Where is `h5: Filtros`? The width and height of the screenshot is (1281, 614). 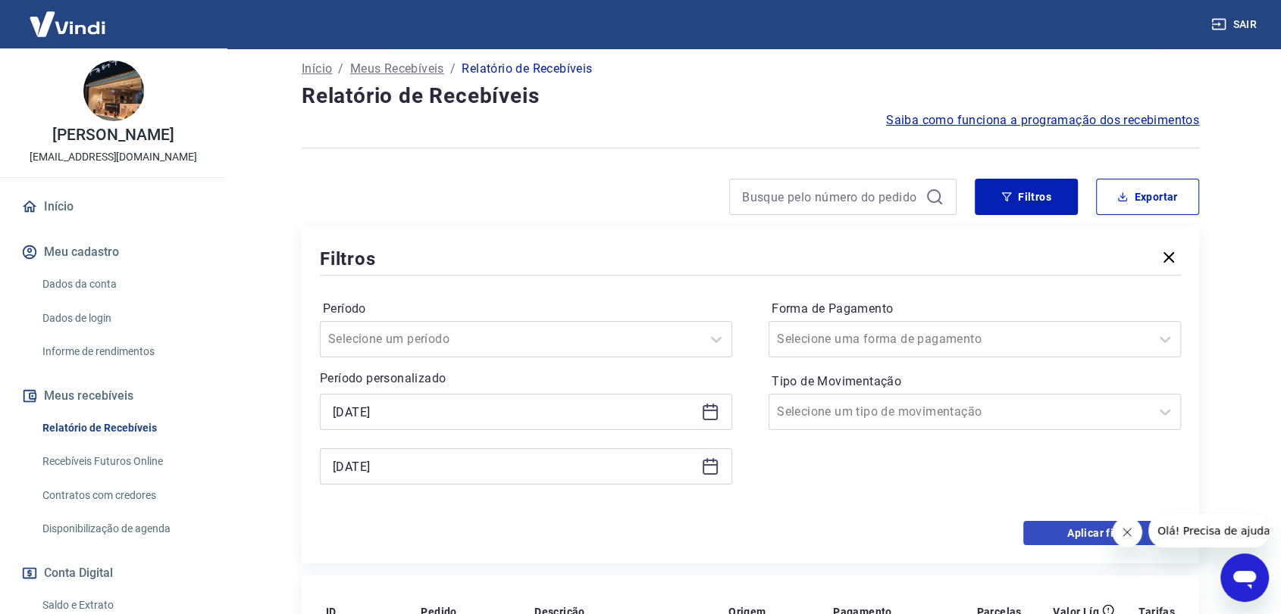
h5: Filtros is located at coordinates (348, 259).